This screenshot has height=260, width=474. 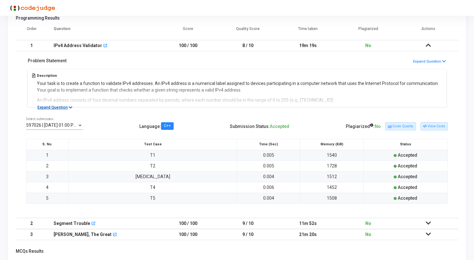 I want to click on th: Order, so click(x=32, y=31).